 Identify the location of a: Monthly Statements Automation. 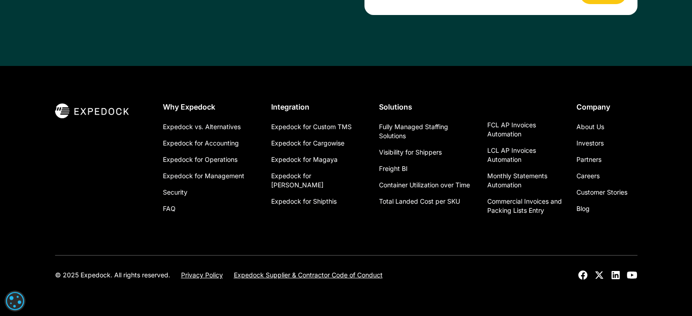
(524, 181).